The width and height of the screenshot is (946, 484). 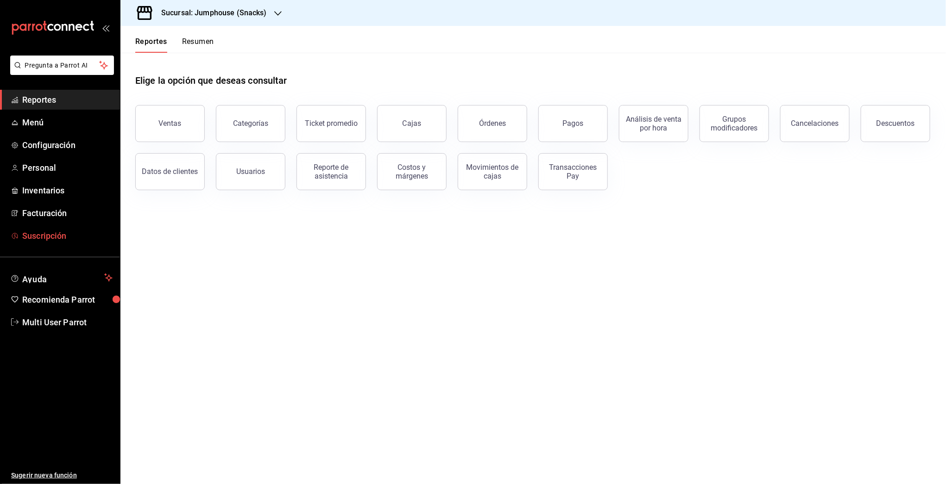 What do you see at coordinates (67, 145) in the screenshot?
I see `span: Configuración` at bounding box center [67, 145].